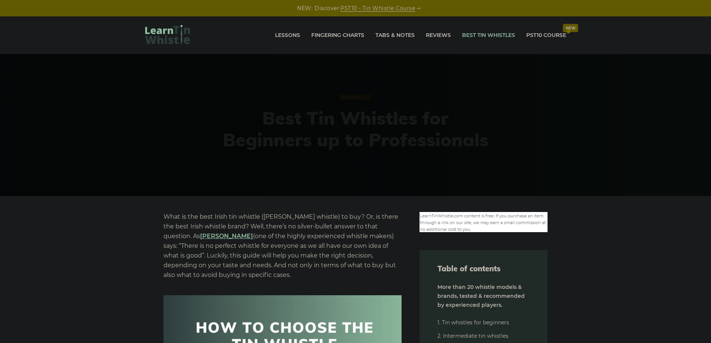  What do you see at coordinates (484, 222) in the screenshot?
I see `img: disclosure` at bounding box center [484, 222].